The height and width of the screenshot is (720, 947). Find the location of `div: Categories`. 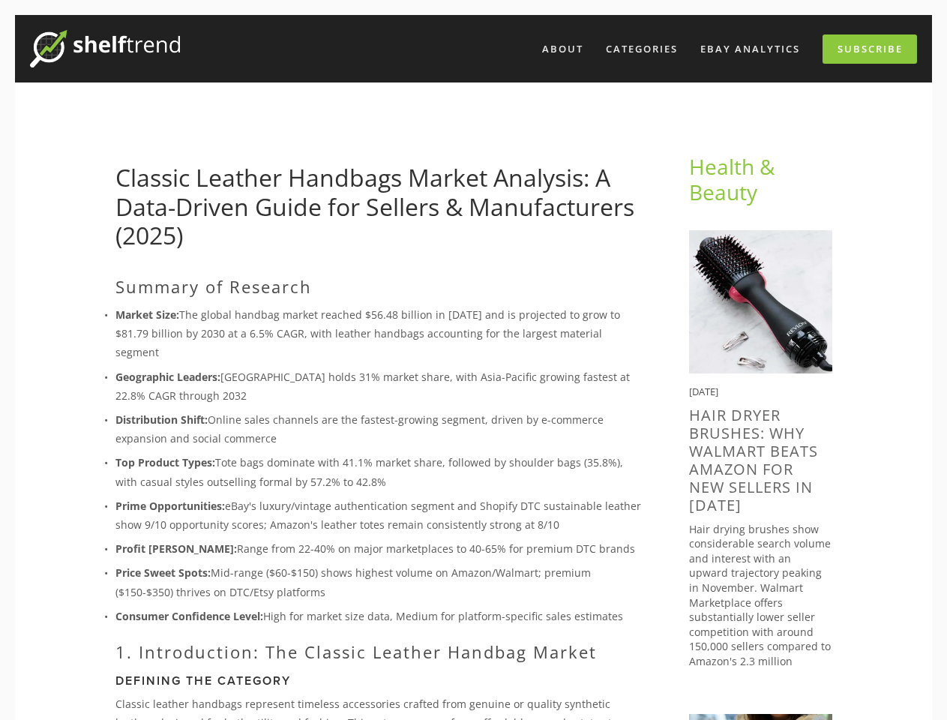

div: Categories is located at coordinates (642, 49).